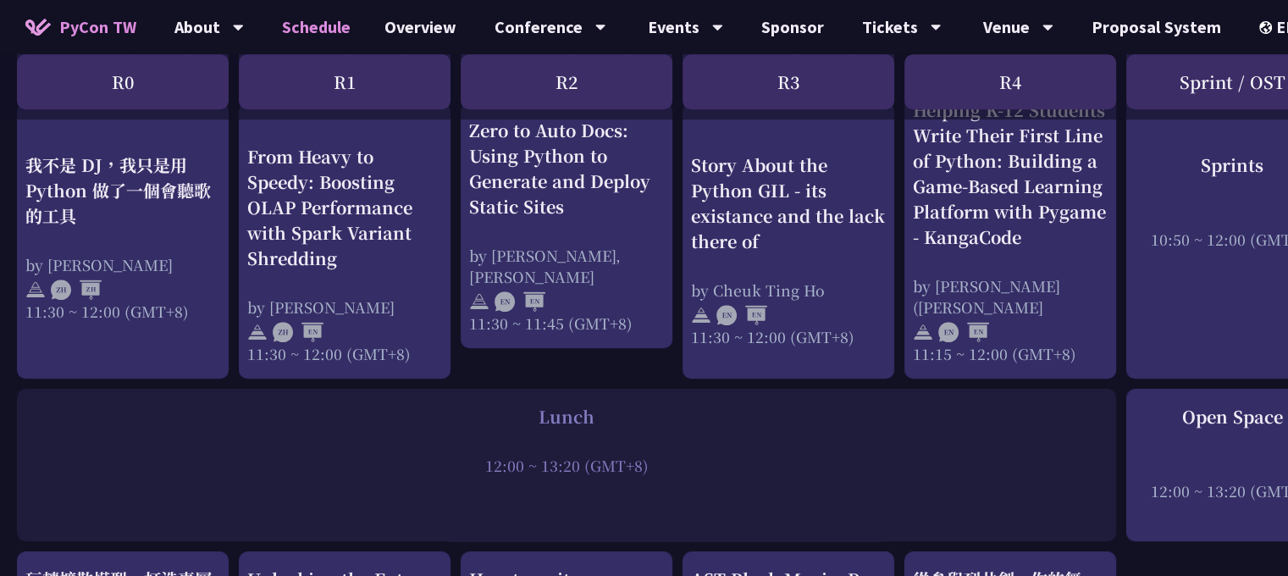 This screenshot has width=1288, height=576. I want to click on div: From Heavy to Speedy: Boosting OLAP Performance with Spark Variant Shredding, so click(345, 207).